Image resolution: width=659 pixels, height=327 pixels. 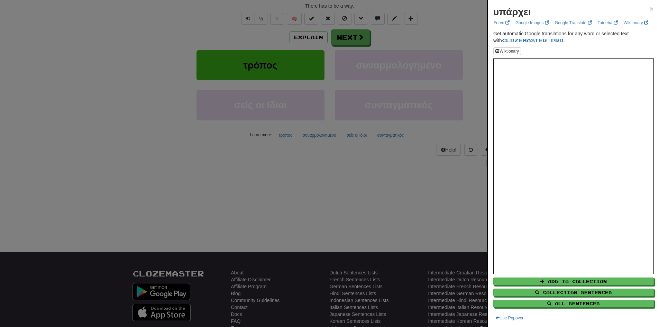 What do you see at coordinates (533, 40) in the screenshot?
I see `a: Clozemaster Pro` at bounding box center [533, 40].